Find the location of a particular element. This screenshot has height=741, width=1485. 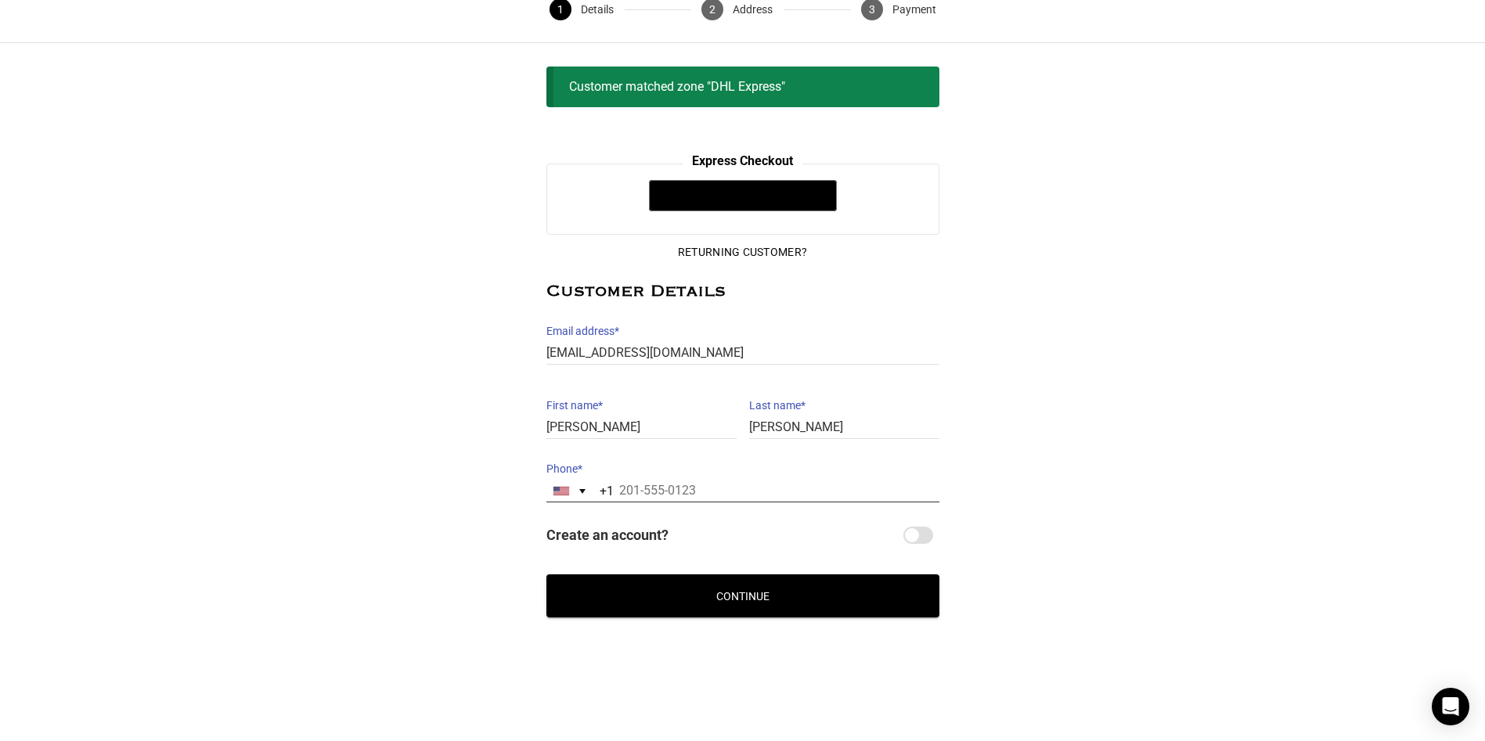

label: First name is located at coordinates (641, 405).